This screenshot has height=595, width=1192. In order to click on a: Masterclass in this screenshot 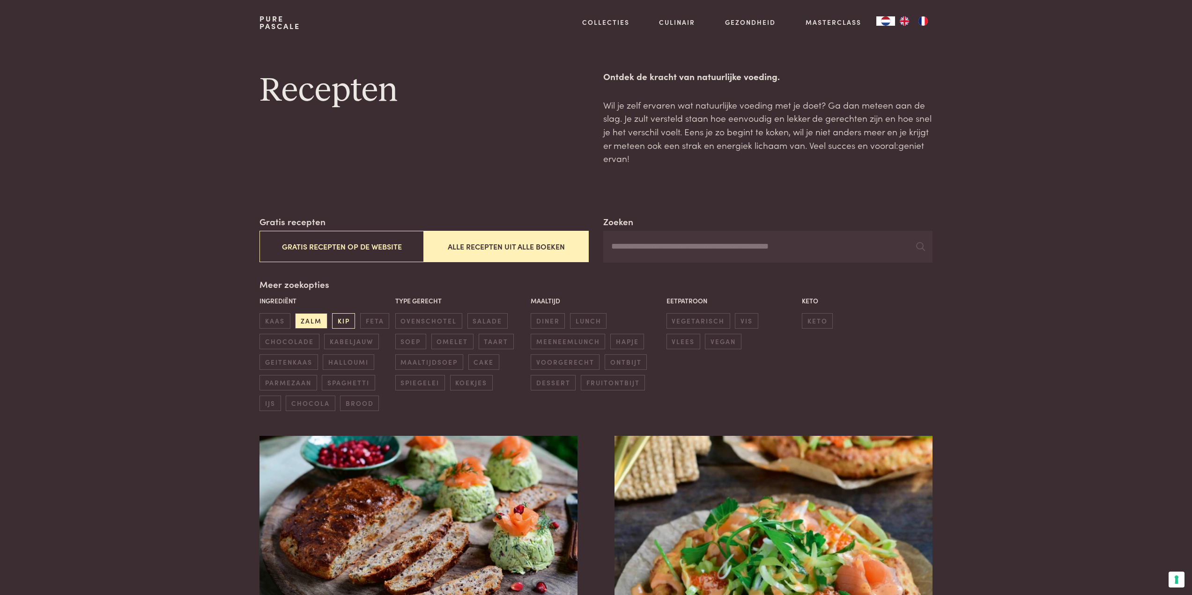, I will do `click(833, 22)`.